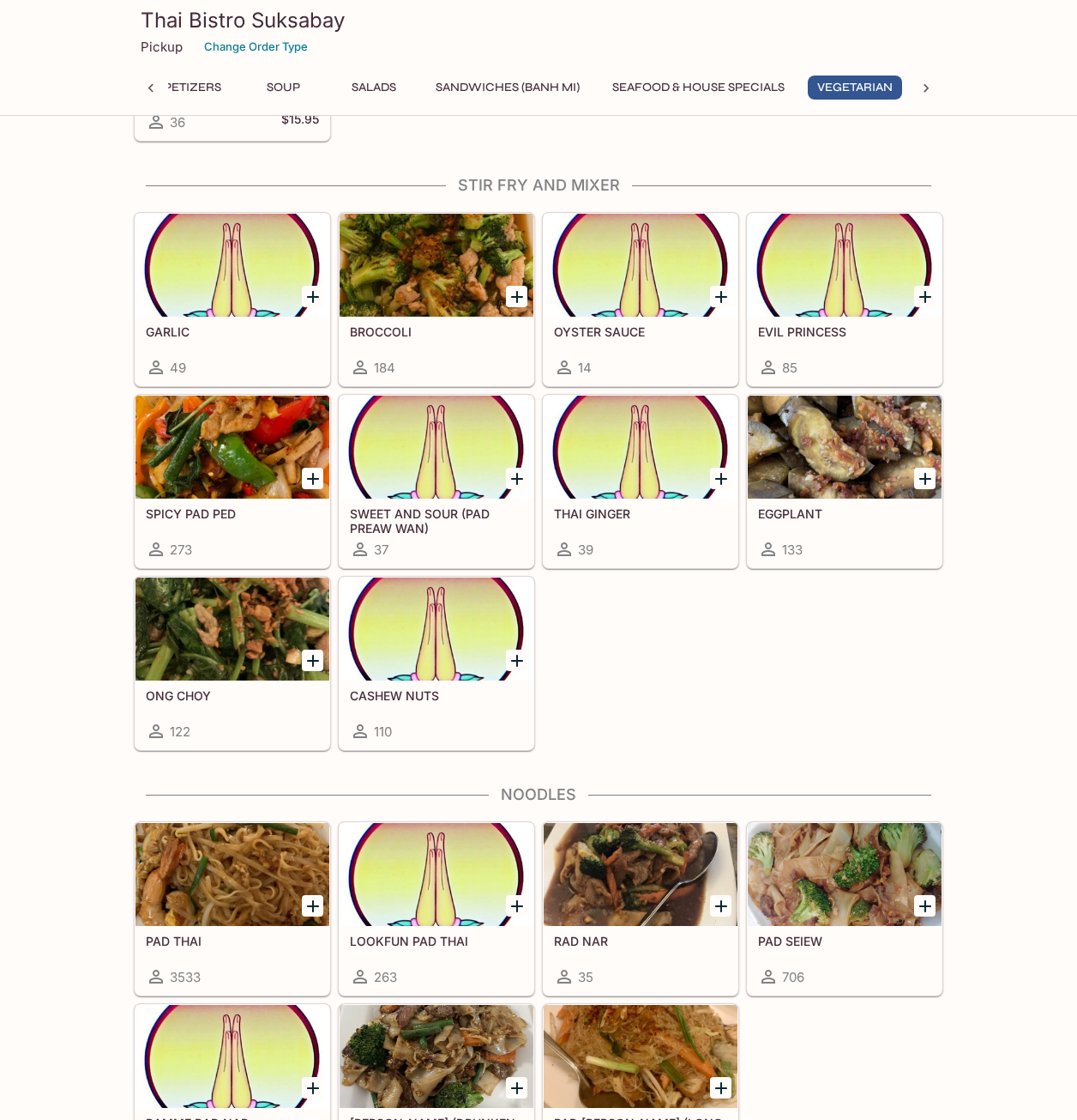  I want to click on button: Sandwiches (Banh Mi), so click(508, 88).